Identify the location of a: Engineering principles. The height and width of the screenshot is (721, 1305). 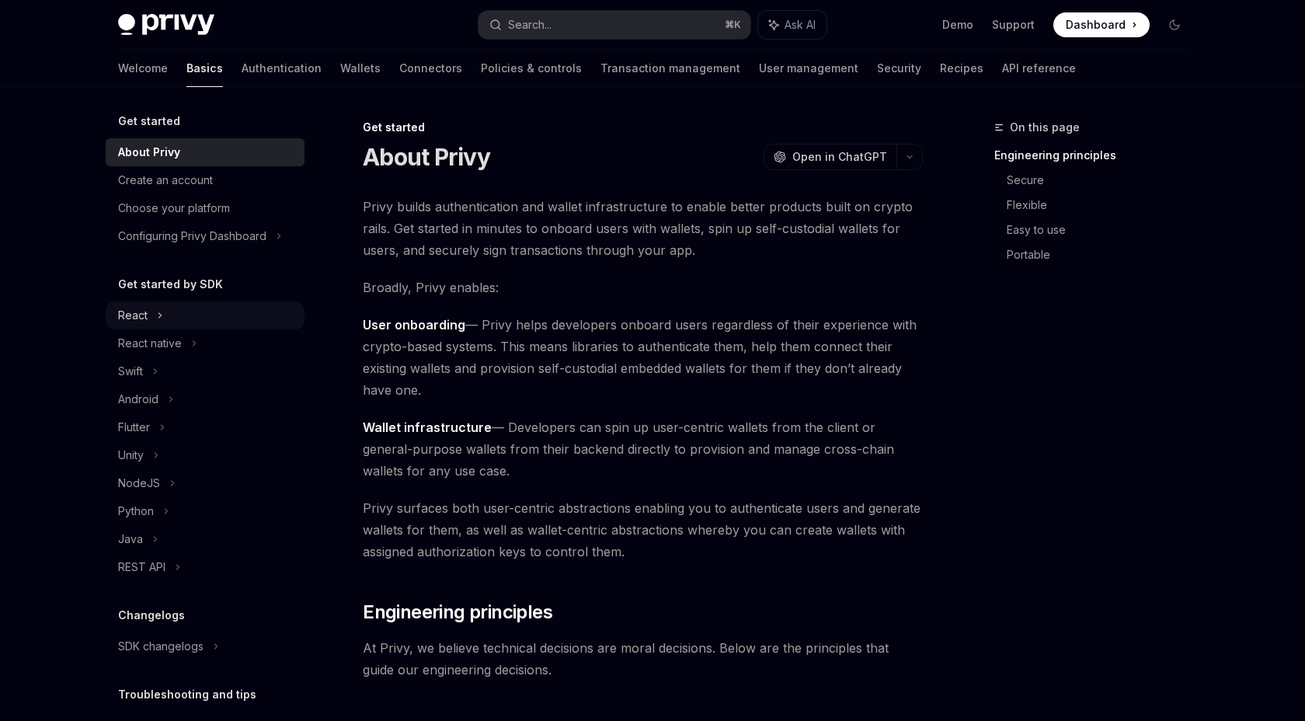
(1097, 155).